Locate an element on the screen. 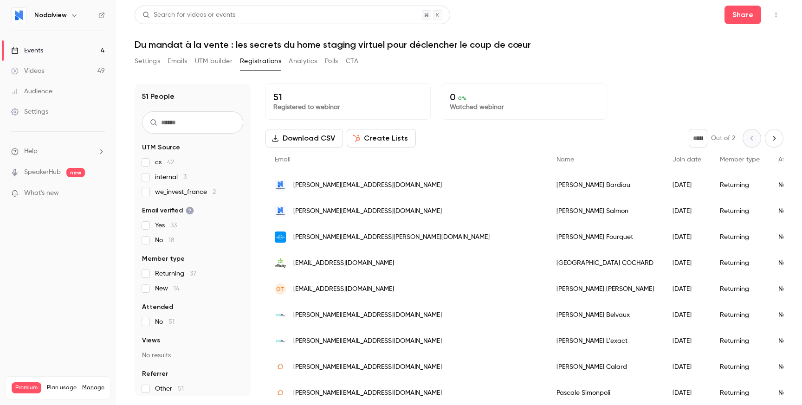  span: Email verified is located at coordinates (168, 211).